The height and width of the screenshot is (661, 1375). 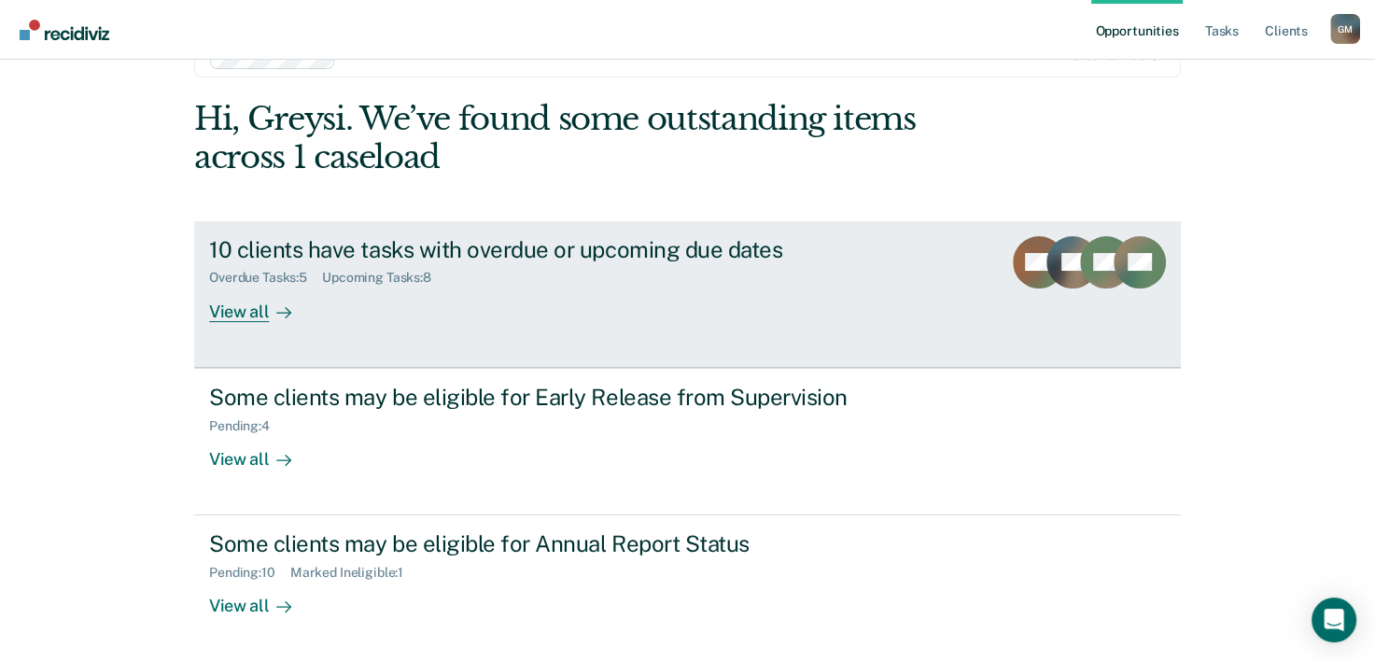 What do you see at coordinates (64, 30) in the screenshot?
I see `img: Recidiviz` at bounding box center [64, 30].